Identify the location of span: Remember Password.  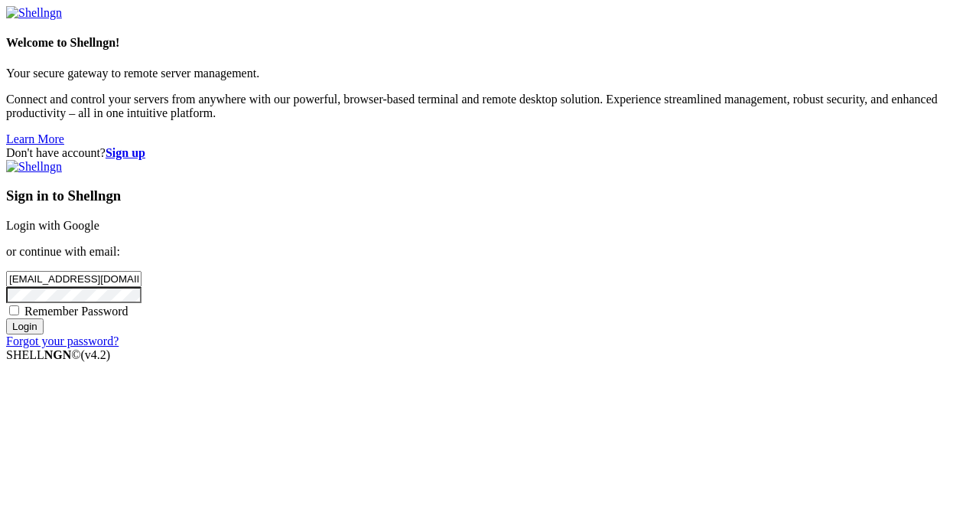
(76, 311).